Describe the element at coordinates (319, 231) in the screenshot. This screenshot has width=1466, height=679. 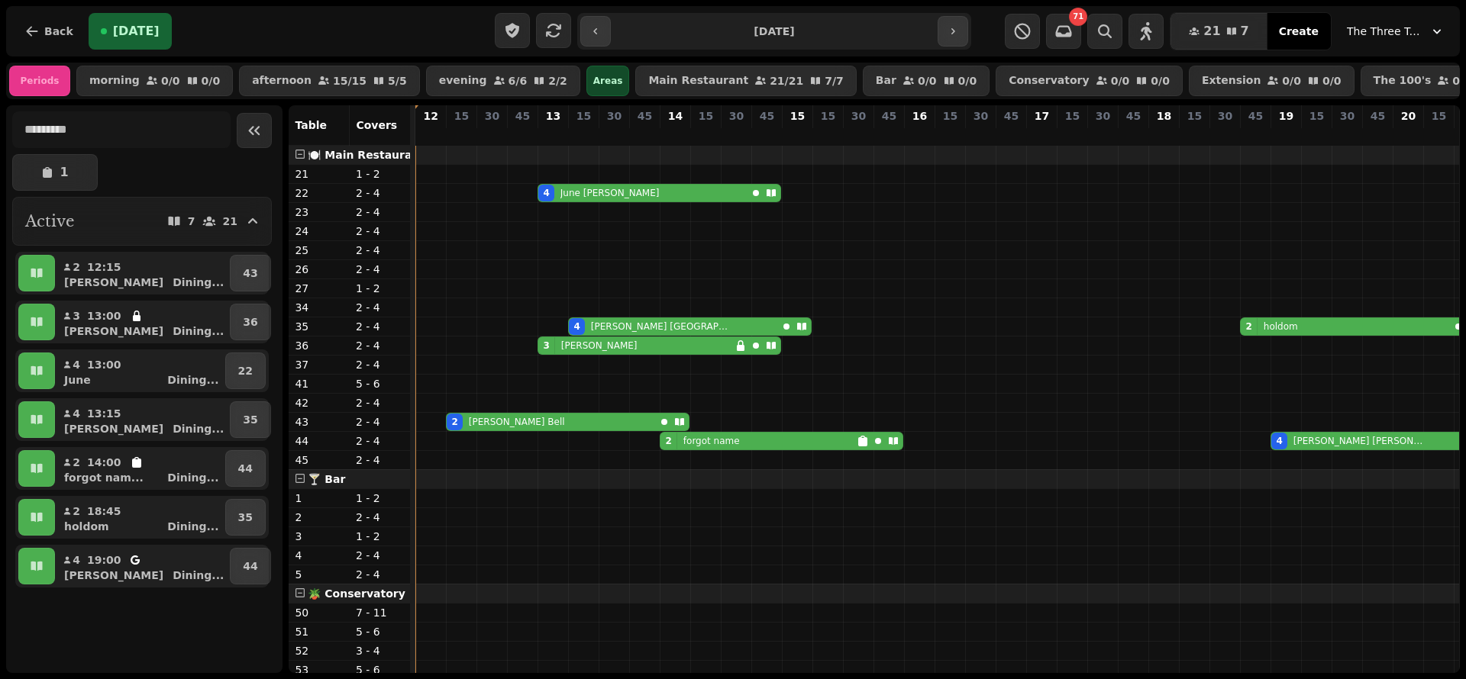
I see `p: 24` at that location.